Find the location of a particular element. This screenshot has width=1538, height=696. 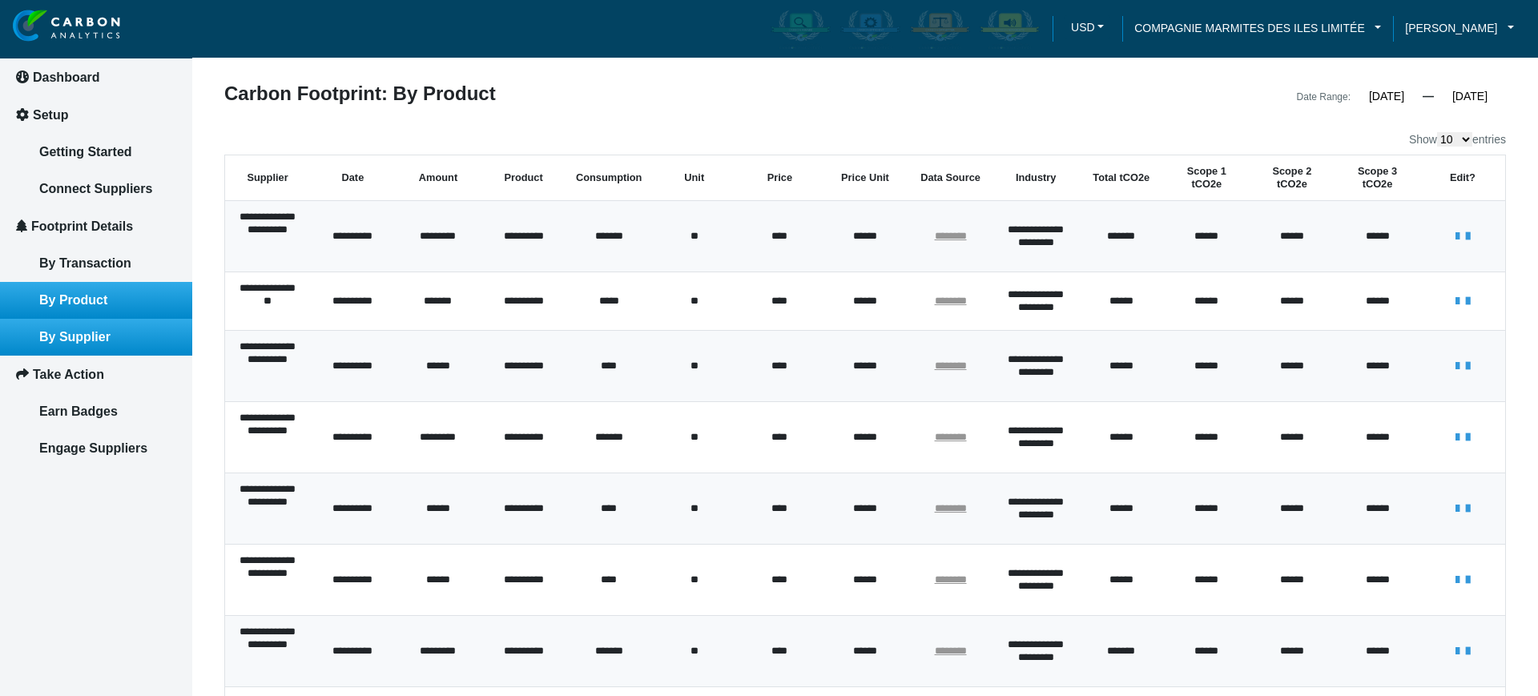

div: Date Range: is located at coordinates (1323, 97).